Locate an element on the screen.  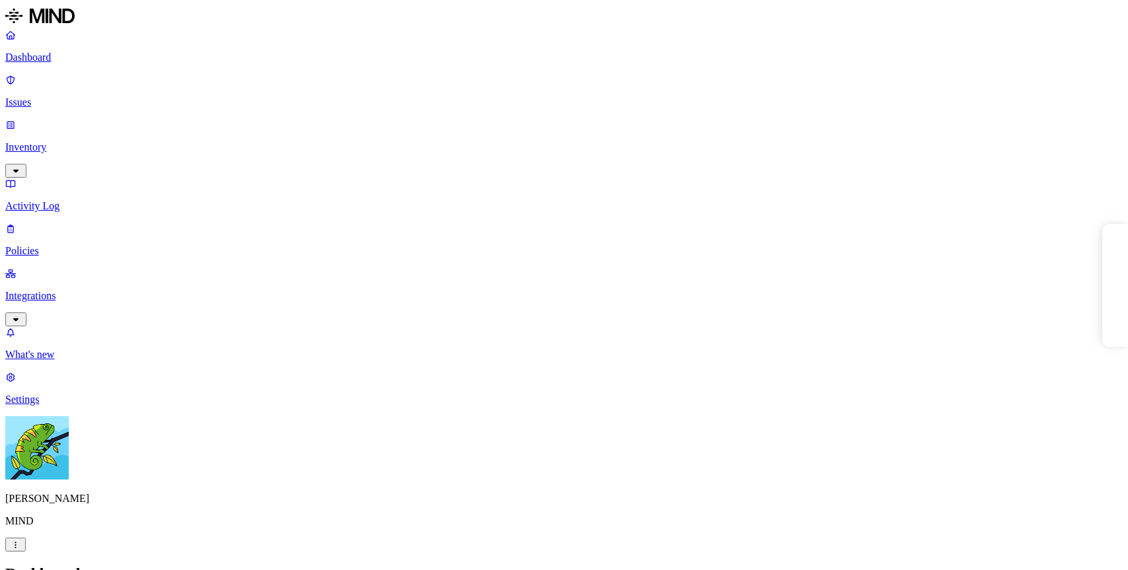
a: Policies is located at coordinates (564, 240).